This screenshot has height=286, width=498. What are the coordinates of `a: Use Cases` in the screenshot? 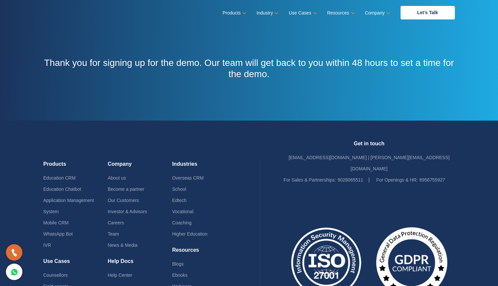 It's located at (302, 13).